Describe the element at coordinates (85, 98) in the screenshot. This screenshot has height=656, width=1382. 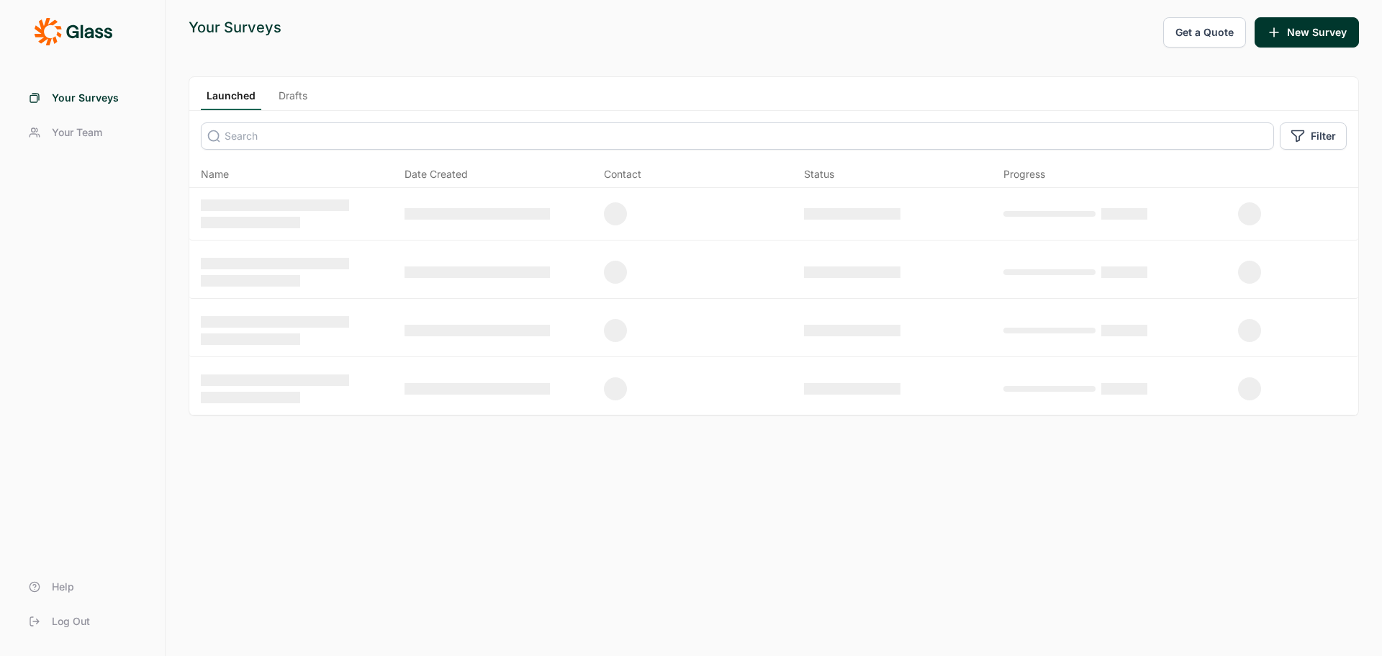
I see `span: Your Surveys` at that location.